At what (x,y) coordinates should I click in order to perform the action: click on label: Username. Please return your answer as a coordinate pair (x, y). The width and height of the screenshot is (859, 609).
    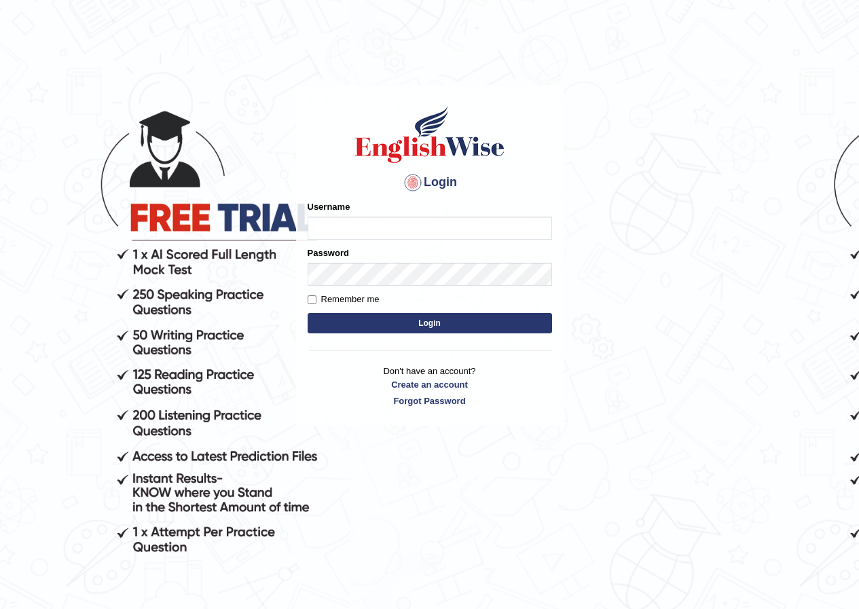
    Looking at the image, I should click on (329, 206).